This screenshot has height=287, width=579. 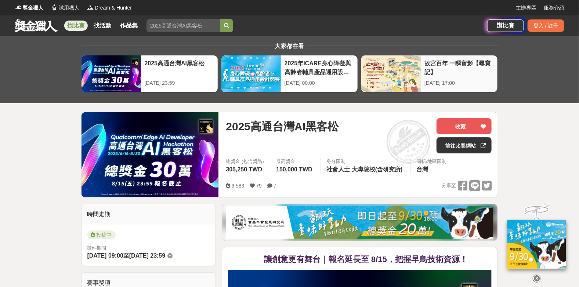 What do you see at coordinates (360, 223) in the screenshot?
I see `img: b0ef2173-5a9d-47ad-b0e3-de335e335c0a.jpg` at bounding box center [360, 223].